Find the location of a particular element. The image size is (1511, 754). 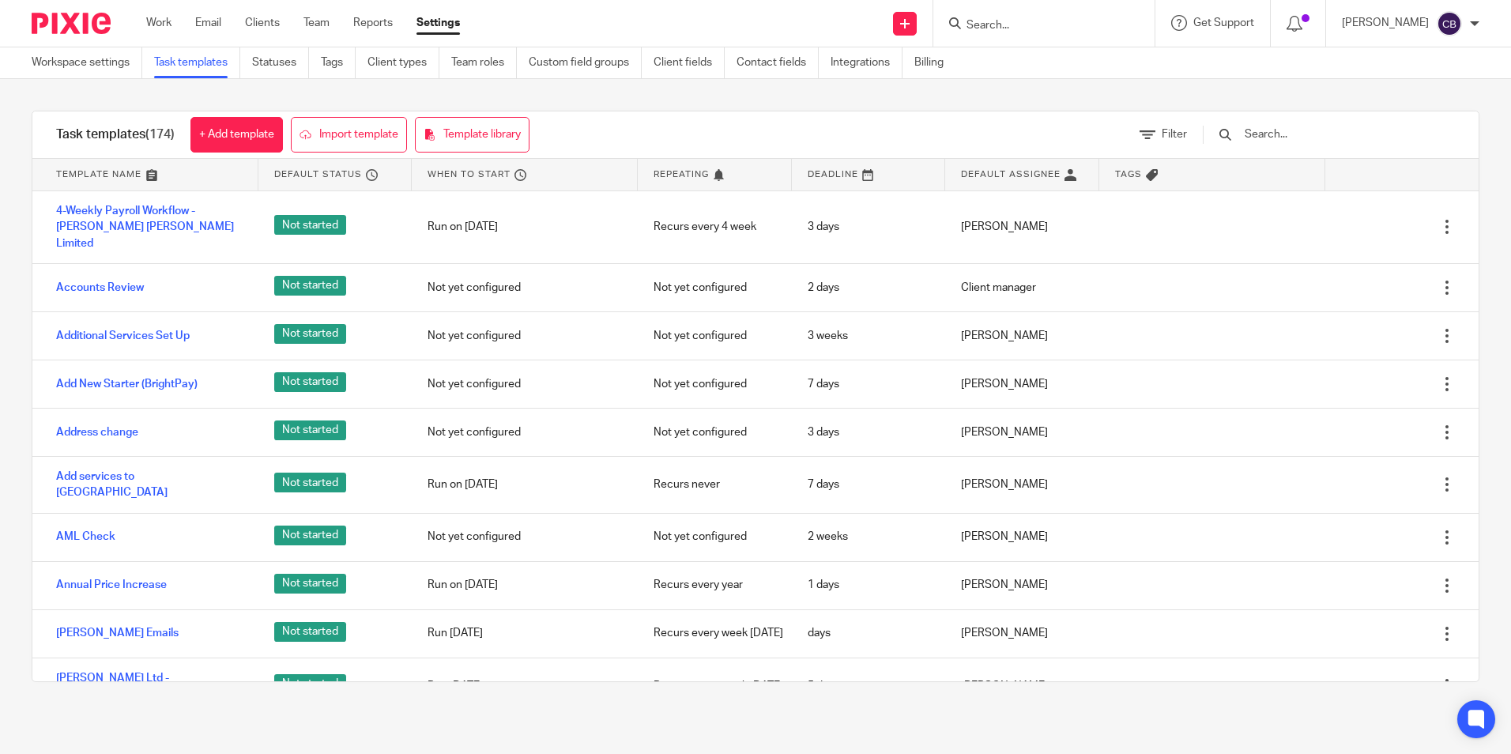

span: When to start is located at coordinates (469, 174).